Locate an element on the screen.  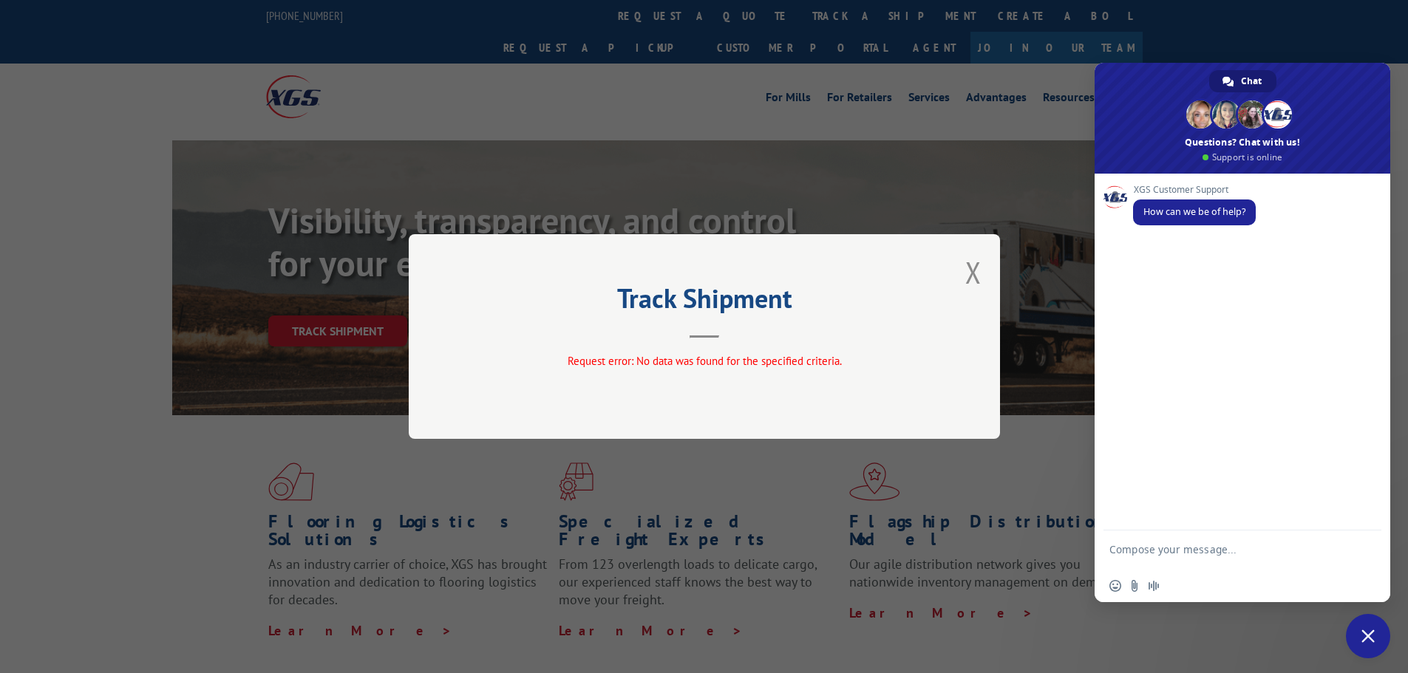
span: Chat is located at coordinates (1251, 81).